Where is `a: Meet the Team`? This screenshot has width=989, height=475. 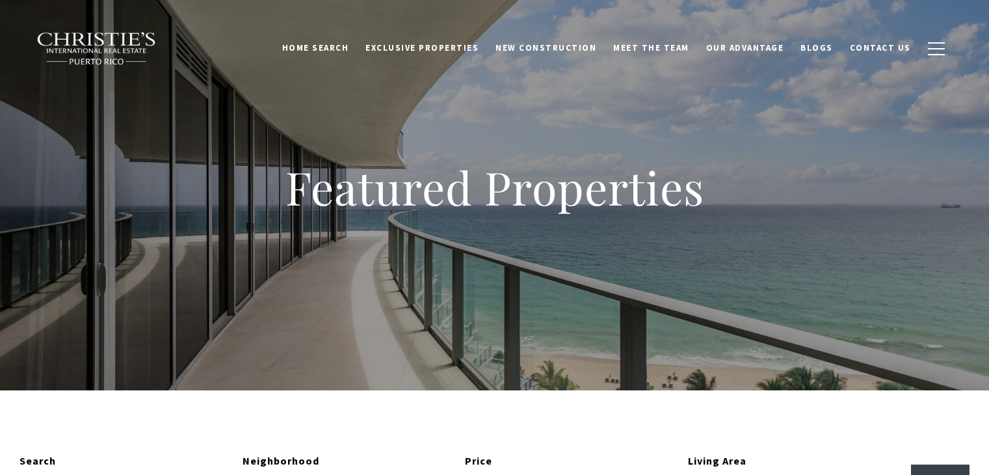
a: Meet the Team is located at coordinates (651, 48).